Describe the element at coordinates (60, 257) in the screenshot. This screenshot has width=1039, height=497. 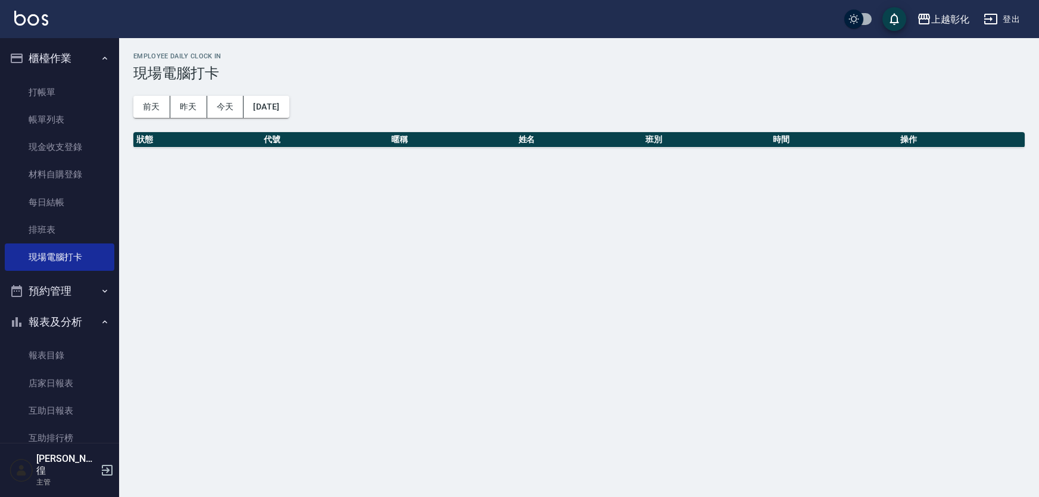
I see `a: 現場電腦打卡` at that location.